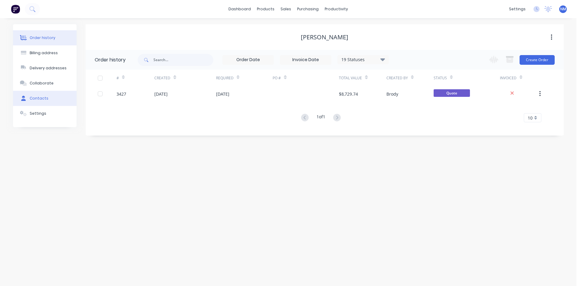 Image resolution: width=581 pixels, height=286 pixels. What do you see at coordinates (45, 98) in the screenshot?
I see `button: Contacts` at bounding box center [45, 98].